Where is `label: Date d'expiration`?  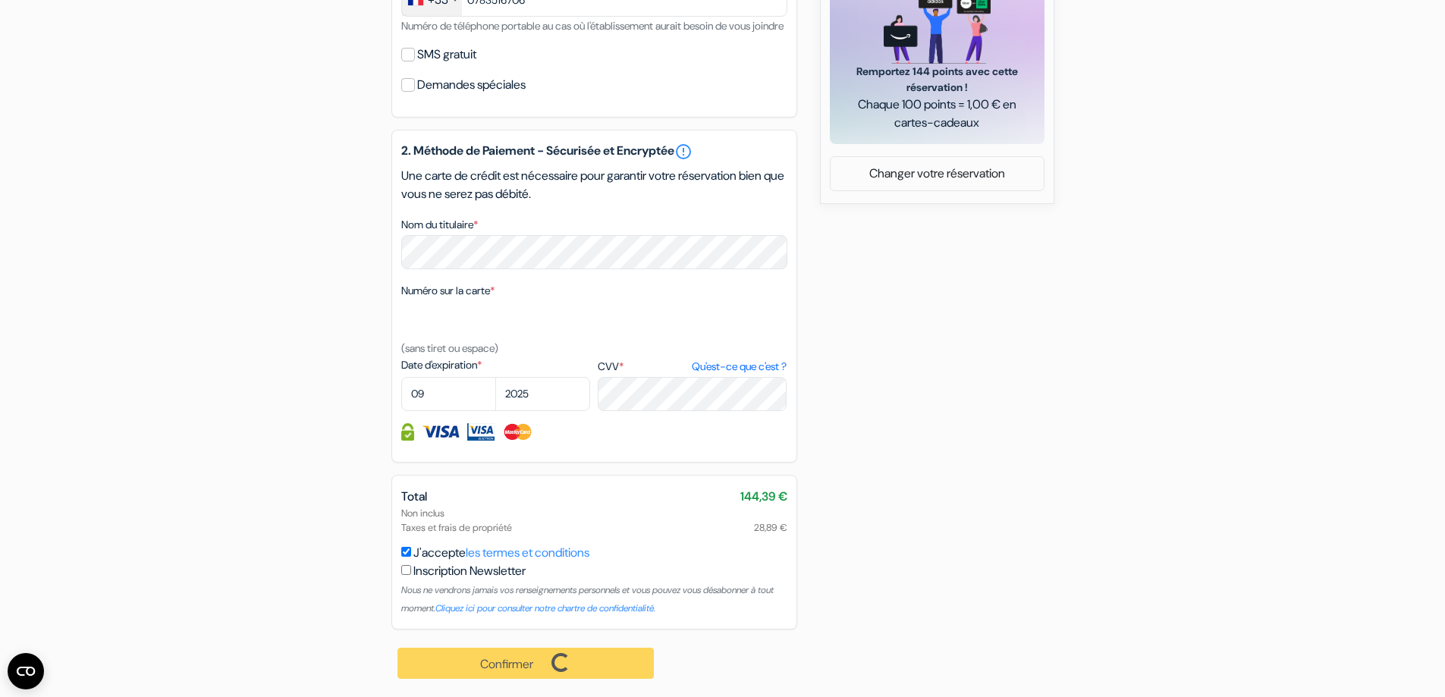
label: Date d'expiration is located at coordinates (495, 365).